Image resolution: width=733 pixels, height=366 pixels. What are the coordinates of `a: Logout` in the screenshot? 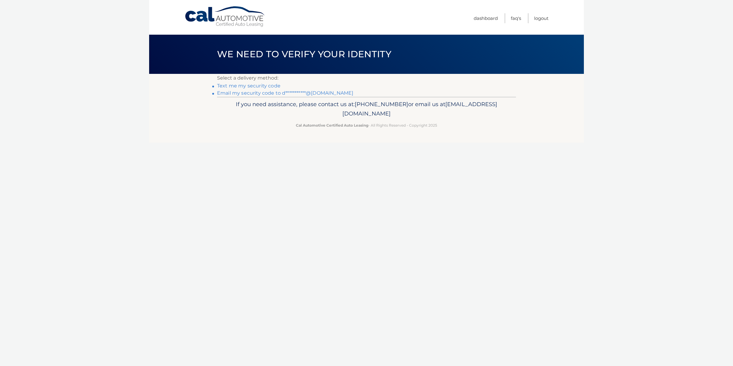 It's located at (541, 18).